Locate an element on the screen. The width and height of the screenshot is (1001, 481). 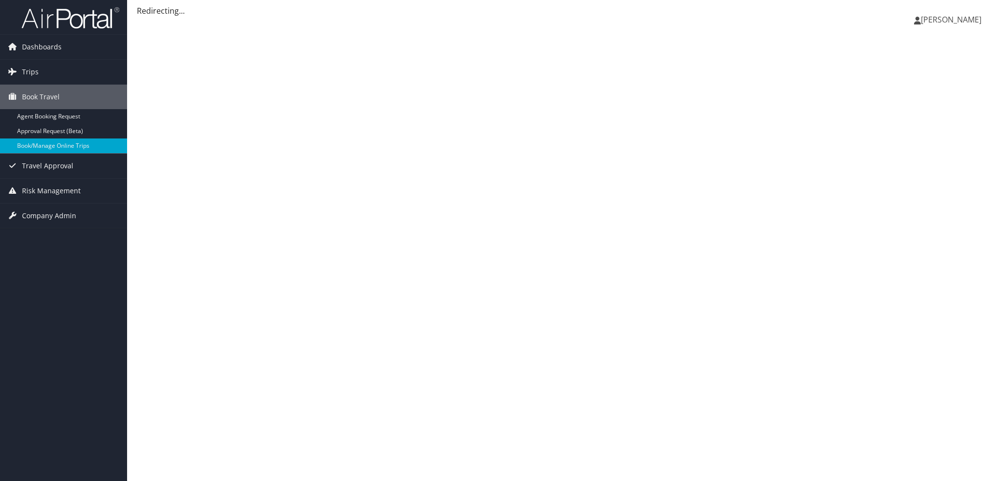
span: Risk Management is located at coordinates (51, 191).